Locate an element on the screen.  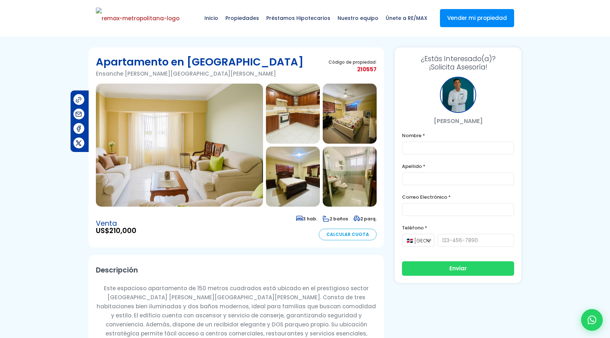
a: Vender mi propiedad is located at coordinates (477, 18).